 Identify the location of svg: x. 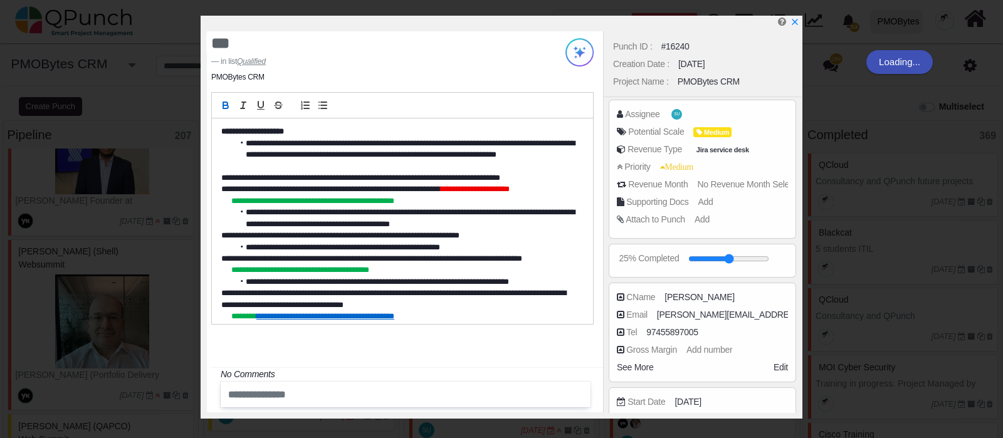
(795, 22).